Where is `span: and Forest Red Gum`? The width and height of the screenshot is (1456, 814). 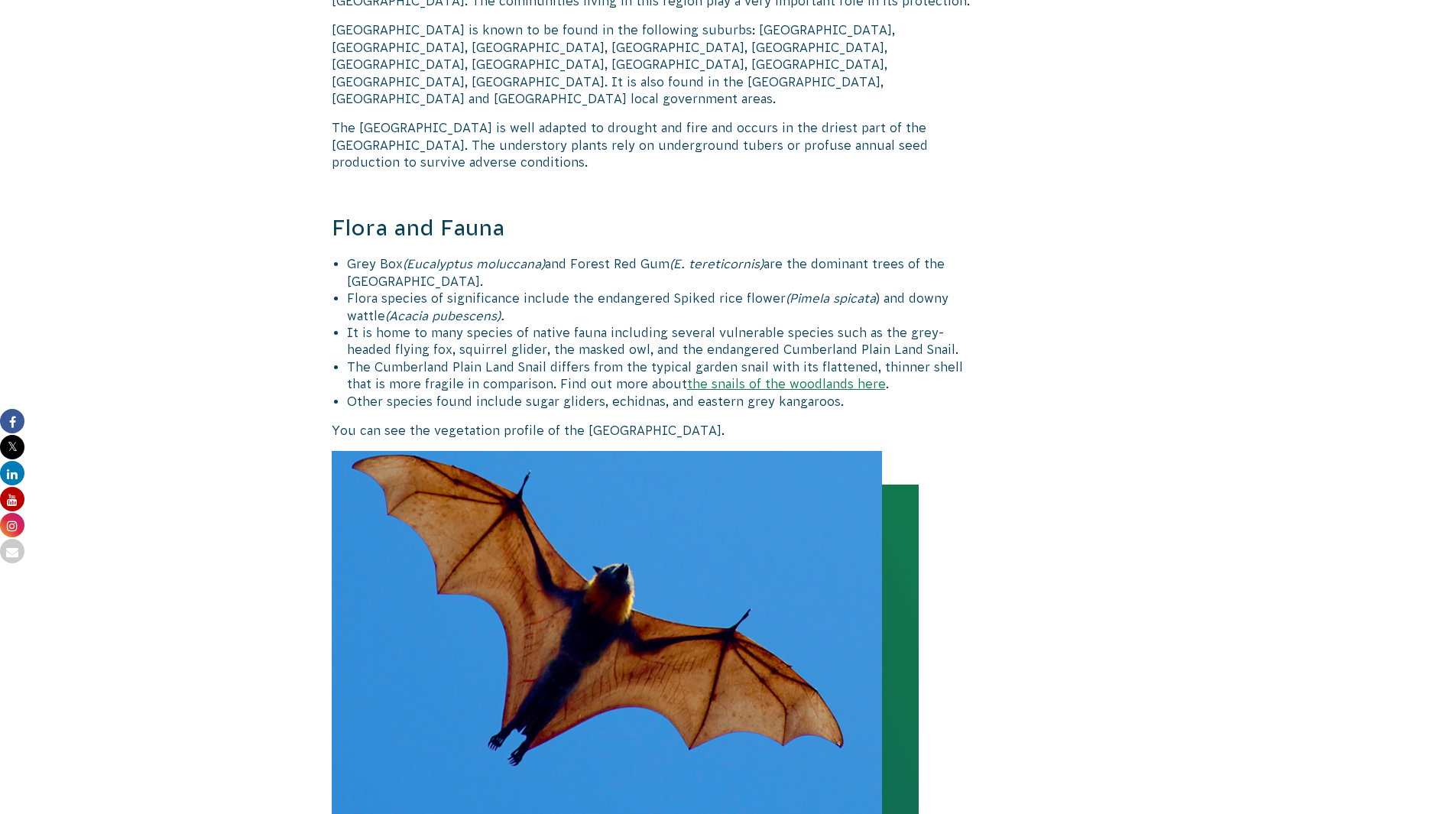 span: and Forest Red Gum is located at coordinates (607, 264).